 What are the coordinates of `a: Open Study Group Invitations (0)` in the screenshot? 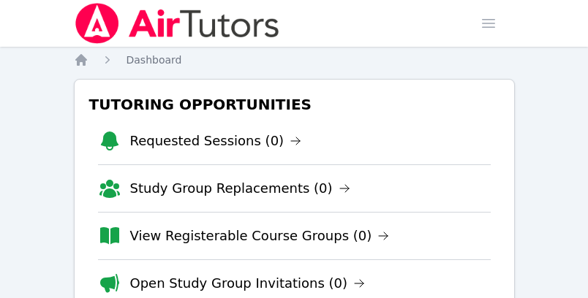 It's located at (248, 284).